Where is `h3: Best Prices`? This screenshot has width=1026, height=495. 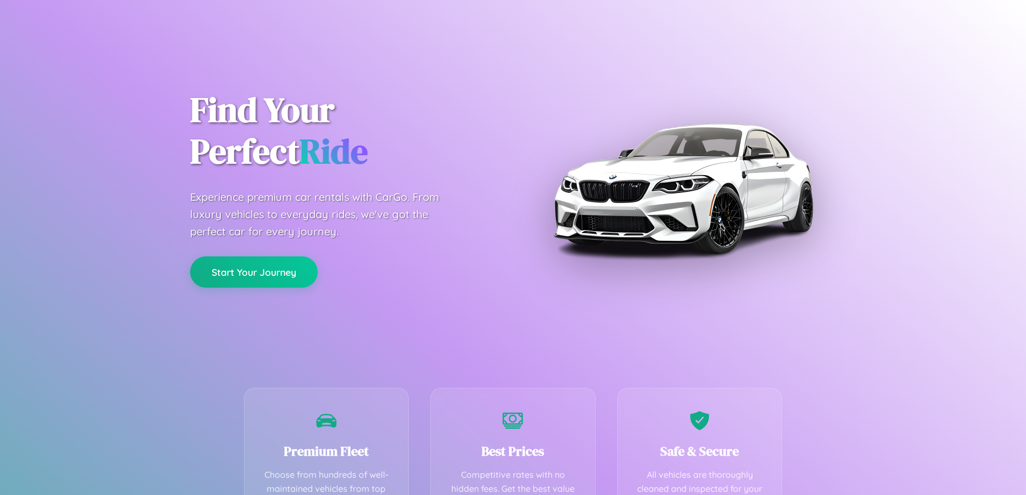 h3: Best Prices is located at coordinates (513, 451).